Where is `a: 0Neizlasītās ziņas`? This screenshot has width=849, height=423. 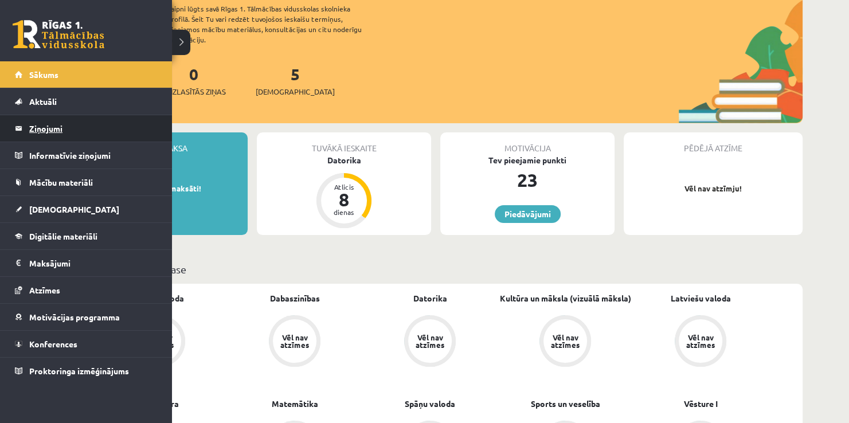 a: 0Neizlasītās ziņas is located at coordinates (194, 80).